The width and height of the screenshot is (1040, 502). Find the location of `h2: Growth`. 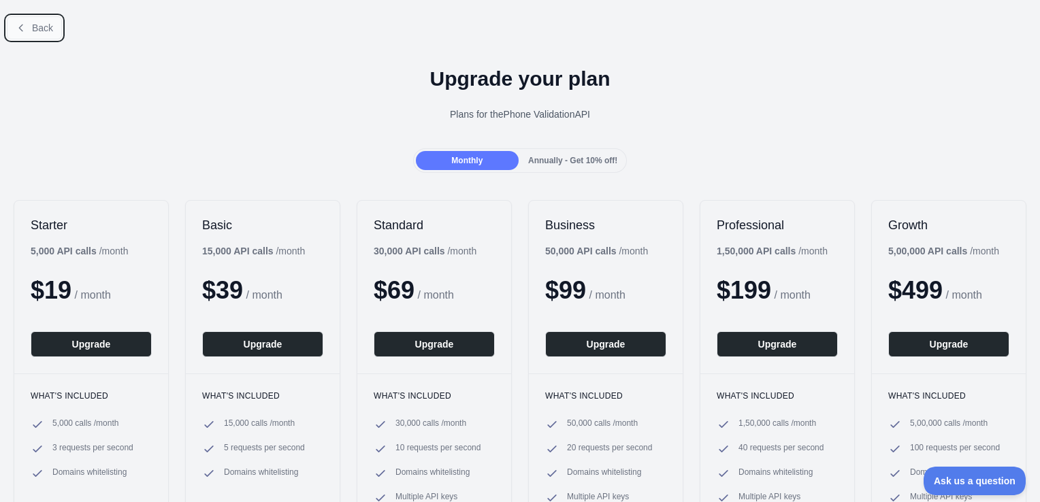

h2: Growth is located at coordinates (949, 225).